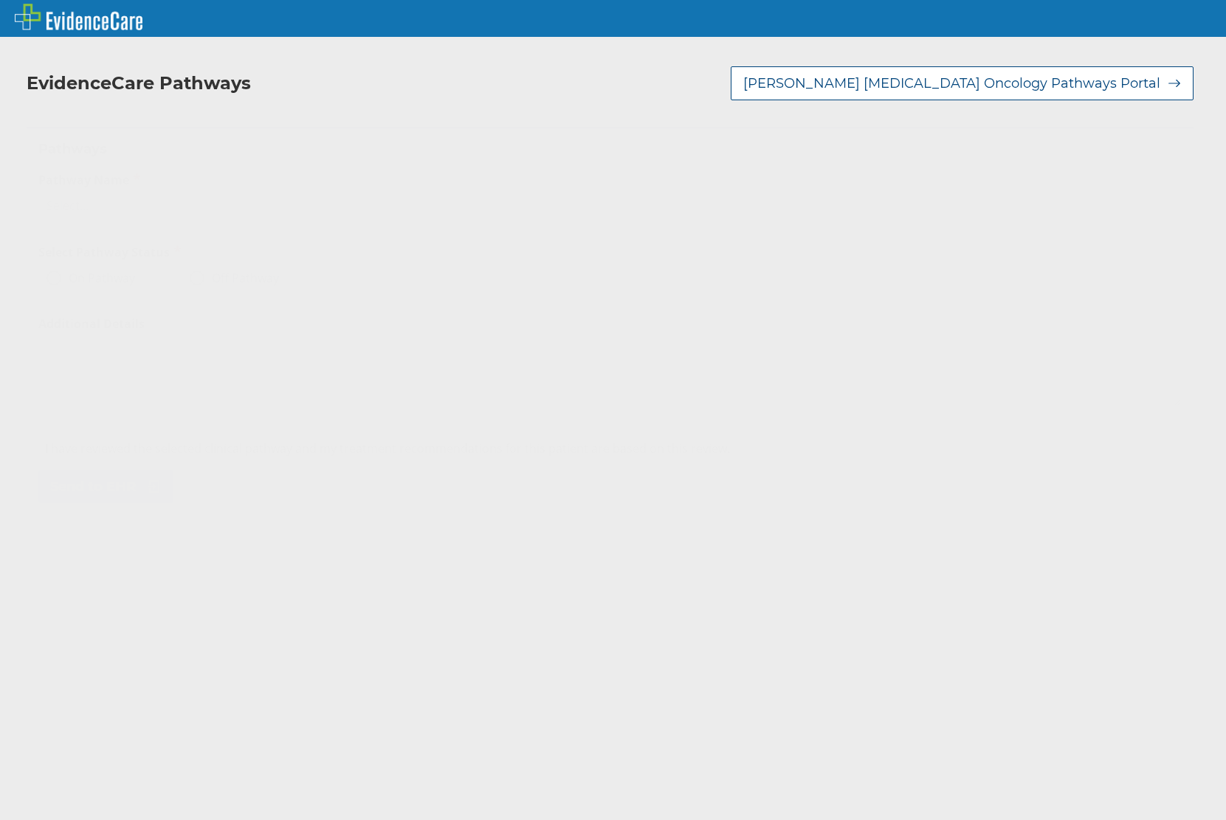 The width and height of the screenshot is (1226, 820). I want to click on h2: Pathways, so click(609, 149).